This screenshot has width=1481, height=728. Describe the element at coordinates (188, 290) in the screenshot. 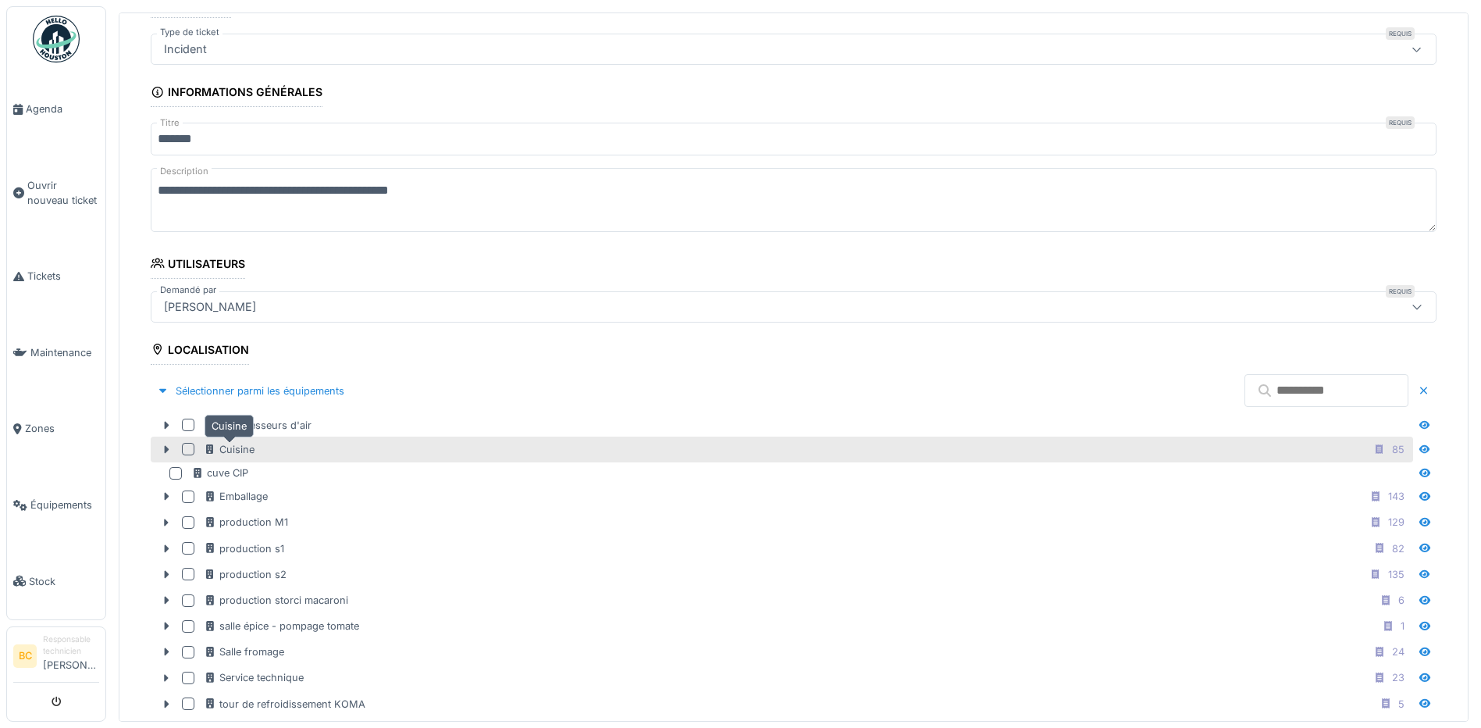

I see `label: Demandé par` at that location.